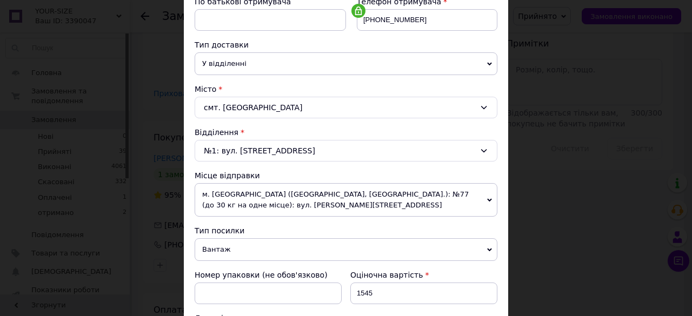 This screenshot has height=316, width=692. I want to click on div: Відділення, so click(346, 133).